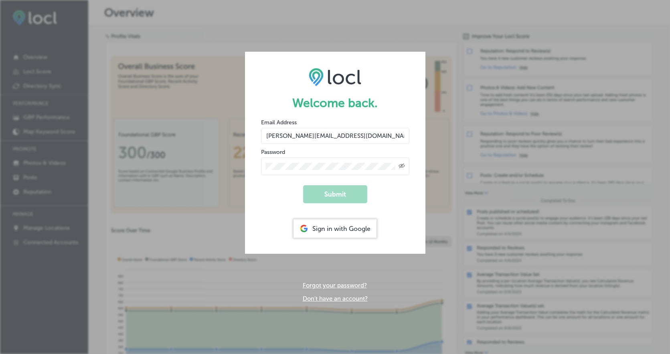 This screenshot has width=670, height=354. I want to click on label: Password, so click(273, 152).